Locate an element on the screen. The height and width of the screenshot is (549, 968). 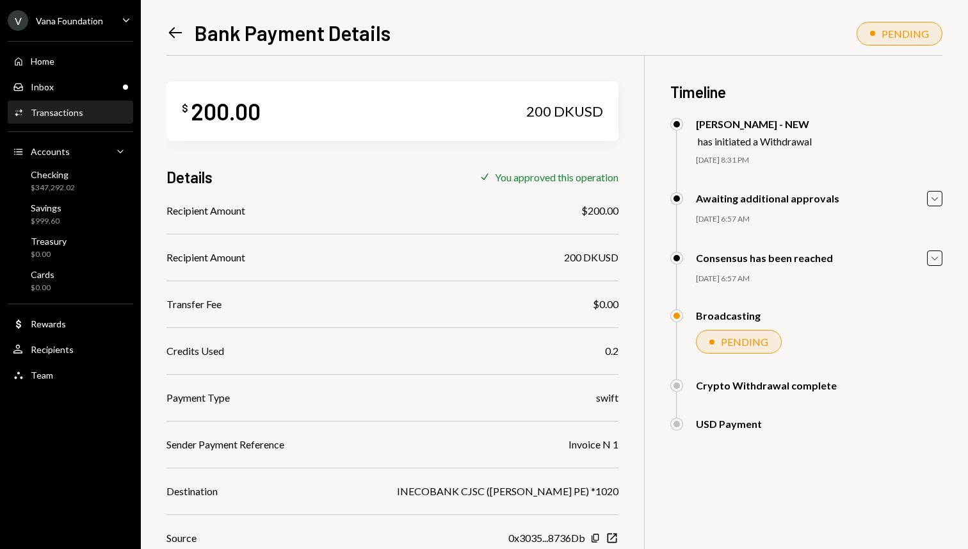
div: Recipients is located at coordinates (52, 349).